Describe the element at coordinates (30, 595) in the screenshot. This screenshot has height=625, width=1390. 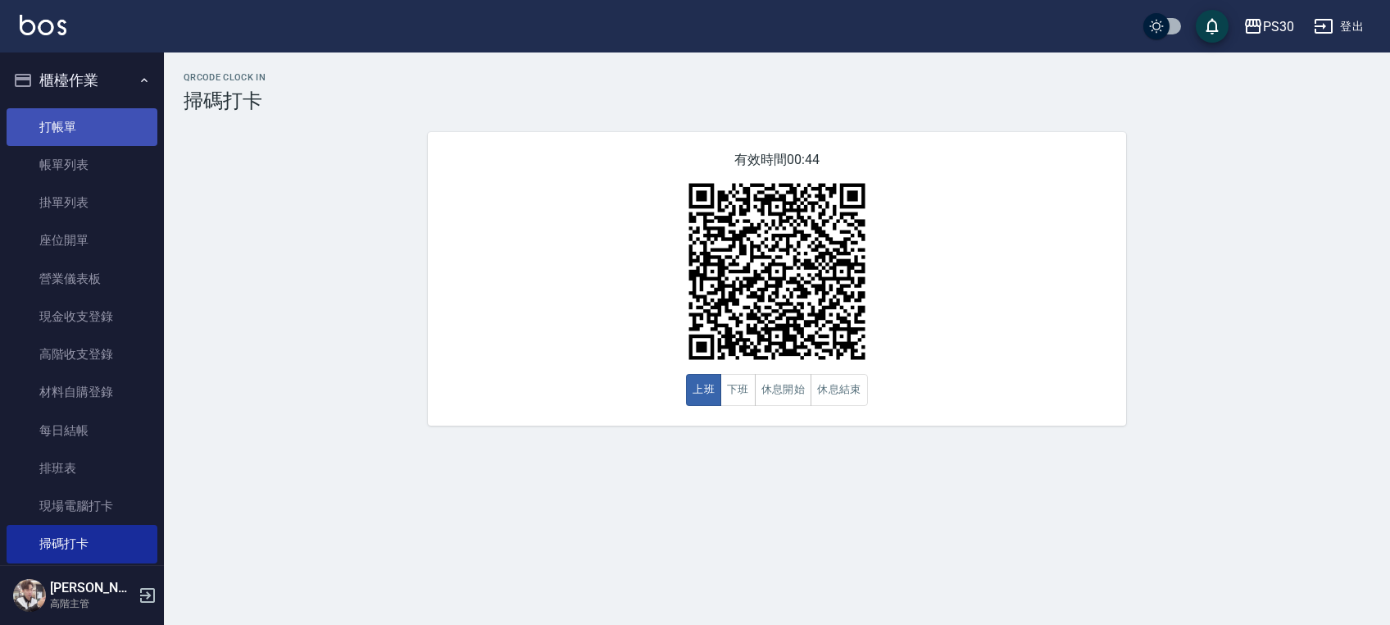
I see `img: Person` at that location.